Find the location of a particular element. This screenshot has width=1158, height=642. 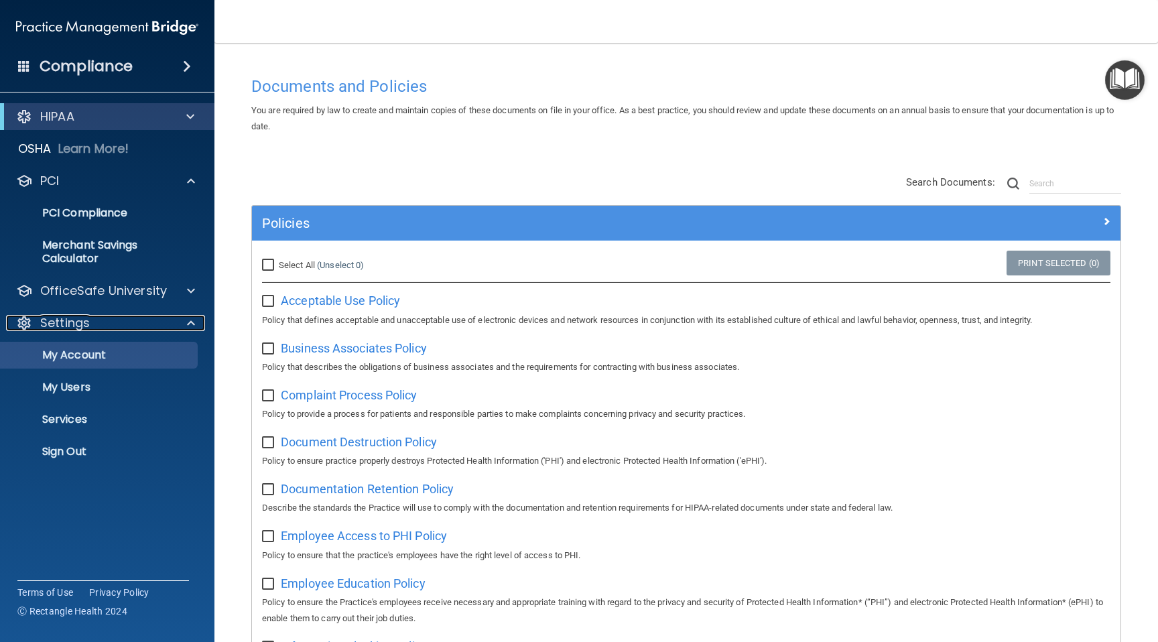

p: My Users is located at coordinates (100, 387).